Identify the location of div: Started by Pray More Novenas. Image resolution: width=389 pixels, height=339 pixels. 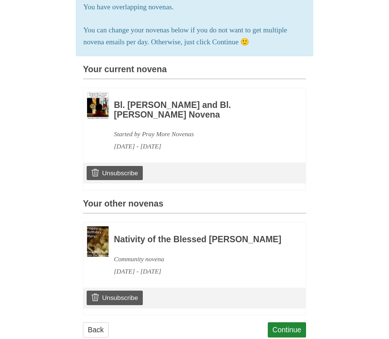
(200, 134).